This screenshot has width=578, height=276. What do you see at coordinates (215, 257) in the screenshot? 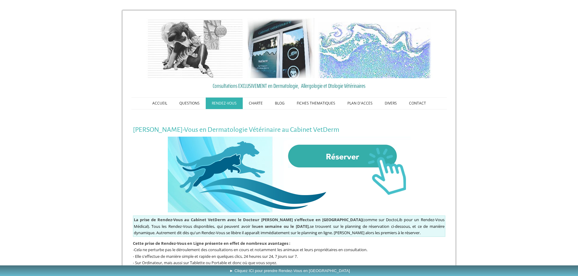
I see `span: - Elle s'effectue de manière simple et rapide en quelques clics, 24 heures sur 24, 7 jours sur 7.` at bounding box center [215, 257].